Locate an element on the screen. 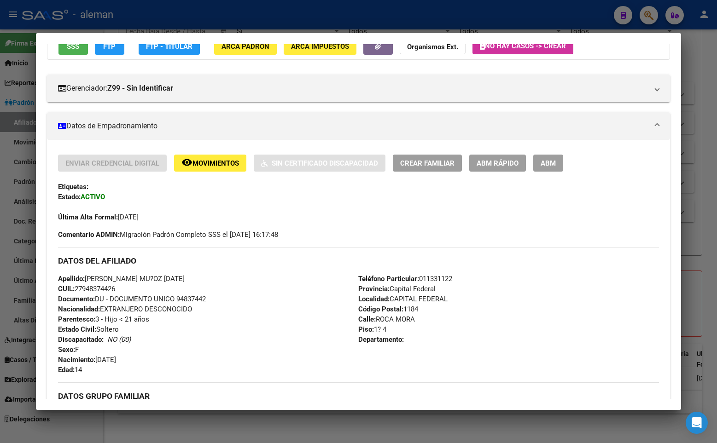  h3: DATOS DEL AFILIADO is located at coordinates (358, 261).